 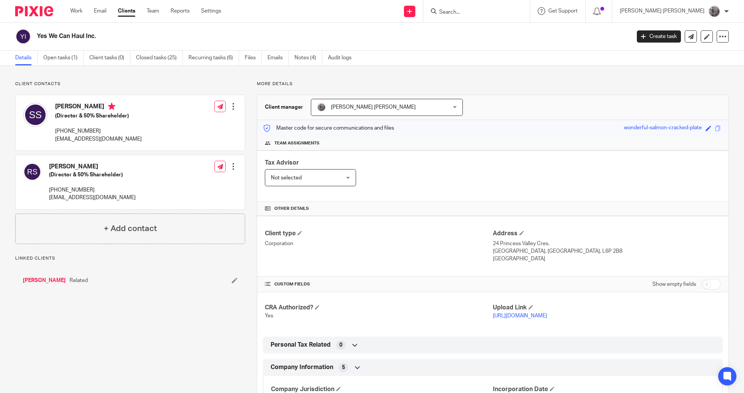 What do you see at coordinates (159, 58) in the screenshot?
I see `a: Closed tasks (25)` at bounding box center [159, 58].